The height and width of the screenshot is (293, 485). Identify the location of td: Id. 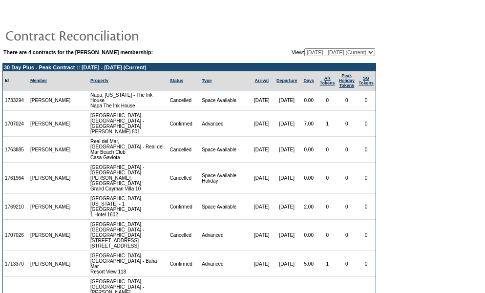
(16, 81).